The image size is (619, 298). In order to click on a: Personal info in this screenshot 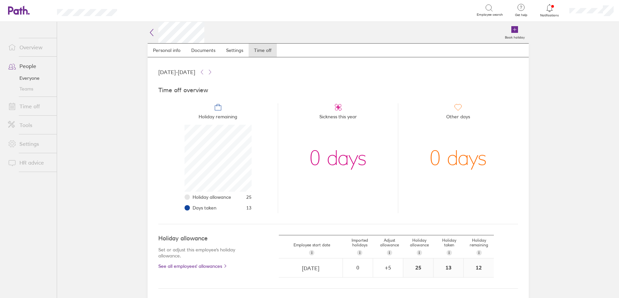, I will do `click(167, 50)`.